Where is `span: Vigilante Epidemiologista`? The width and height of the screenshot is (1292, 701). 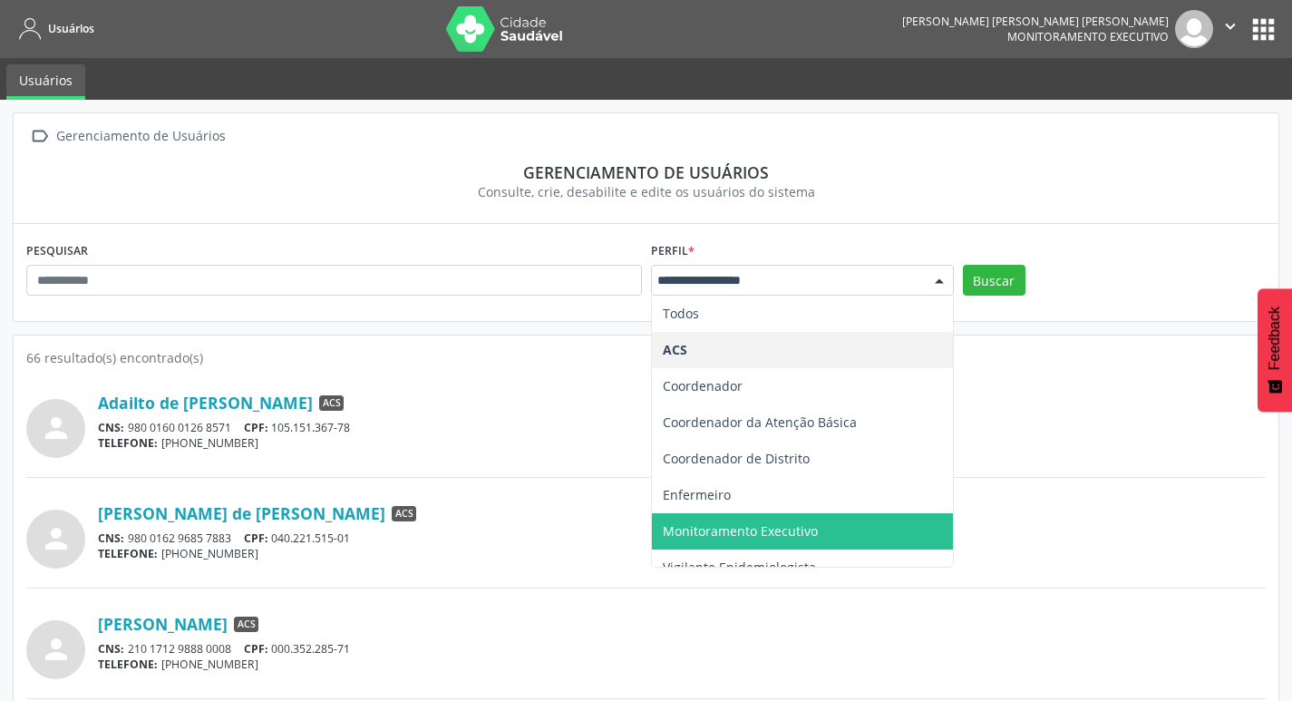 span: Vigilante Epidemiologista is located at coordinates (739, 567).